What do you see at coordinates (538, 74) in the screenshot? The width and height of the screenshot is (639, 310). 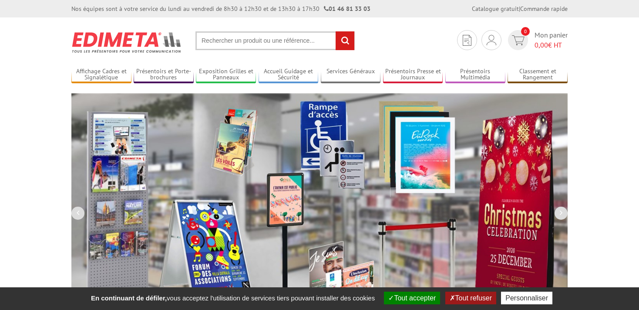 I see `a: Classement et Rangement` at bounding box center [538, 74].